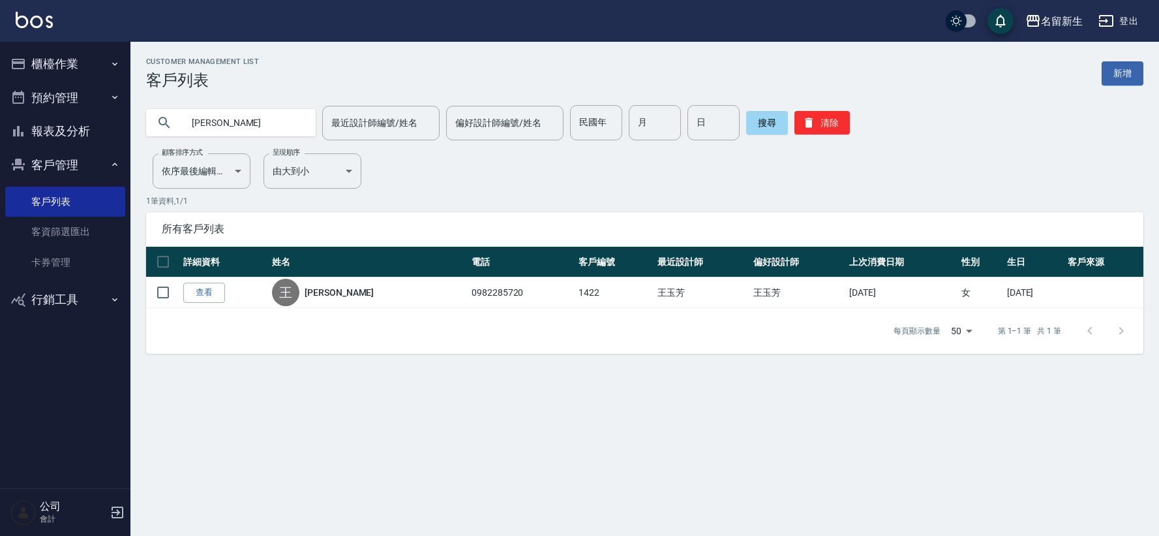  I want to click on button: save, so click(1001, 21).